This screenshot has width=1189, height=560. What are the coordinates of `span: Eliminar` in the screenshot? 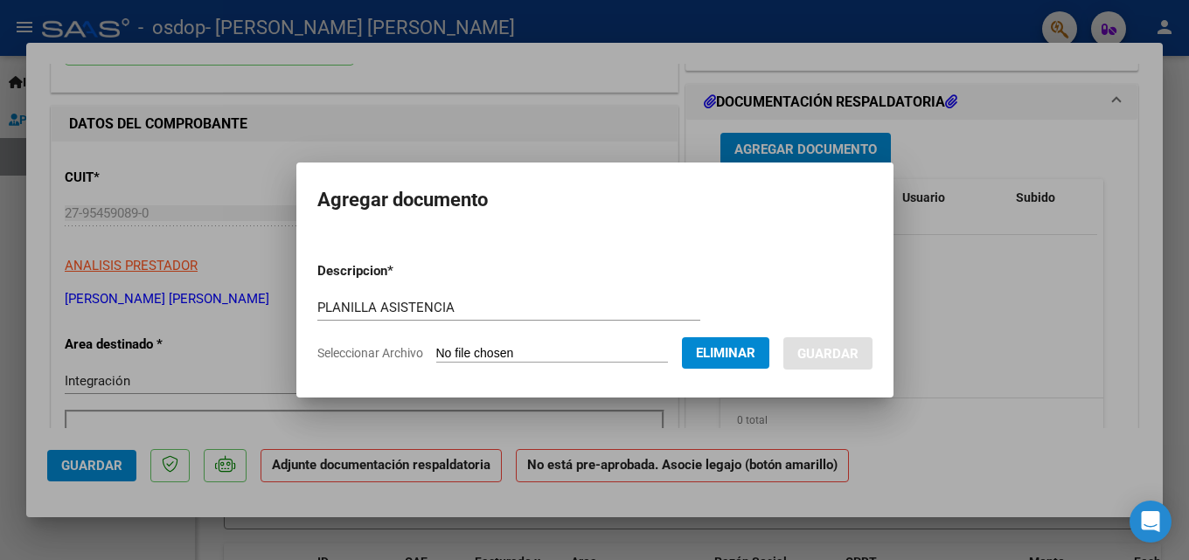 It's located at (726, 353).